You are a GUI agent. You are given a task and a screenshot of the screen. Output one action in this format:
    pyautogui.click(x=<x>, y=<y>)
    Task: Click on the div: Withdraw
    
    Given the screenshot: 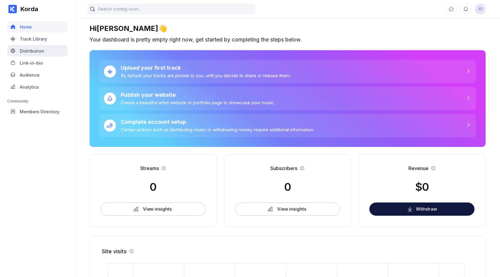 What is the action you would take?
    pyautogui.click(x=427, y=209)
    